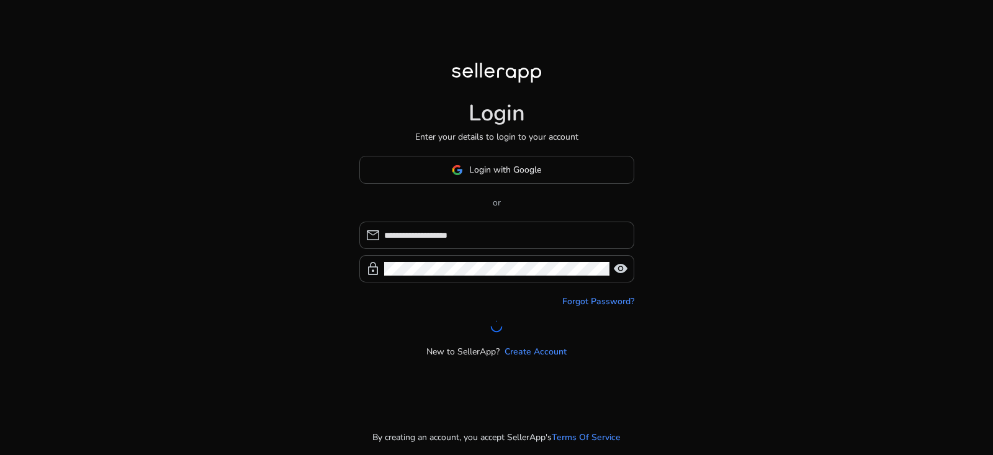 This screenshot has width=993, height=455. I want to click on button: Login with Google, so click(496, 169).